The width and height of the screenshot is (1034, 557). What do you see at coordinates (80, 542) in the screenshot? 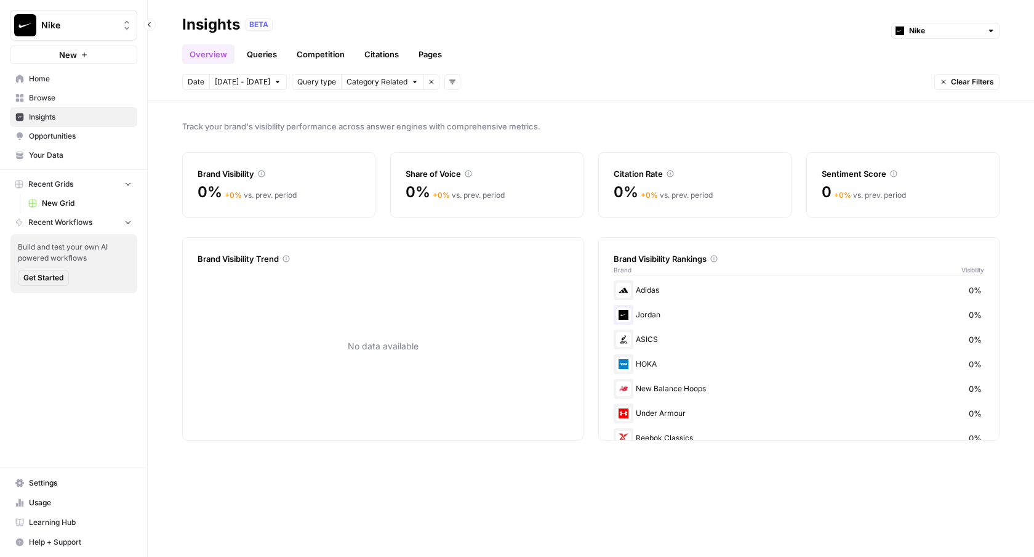
I see `span: Help + Support` at bounding box center [80, 542].